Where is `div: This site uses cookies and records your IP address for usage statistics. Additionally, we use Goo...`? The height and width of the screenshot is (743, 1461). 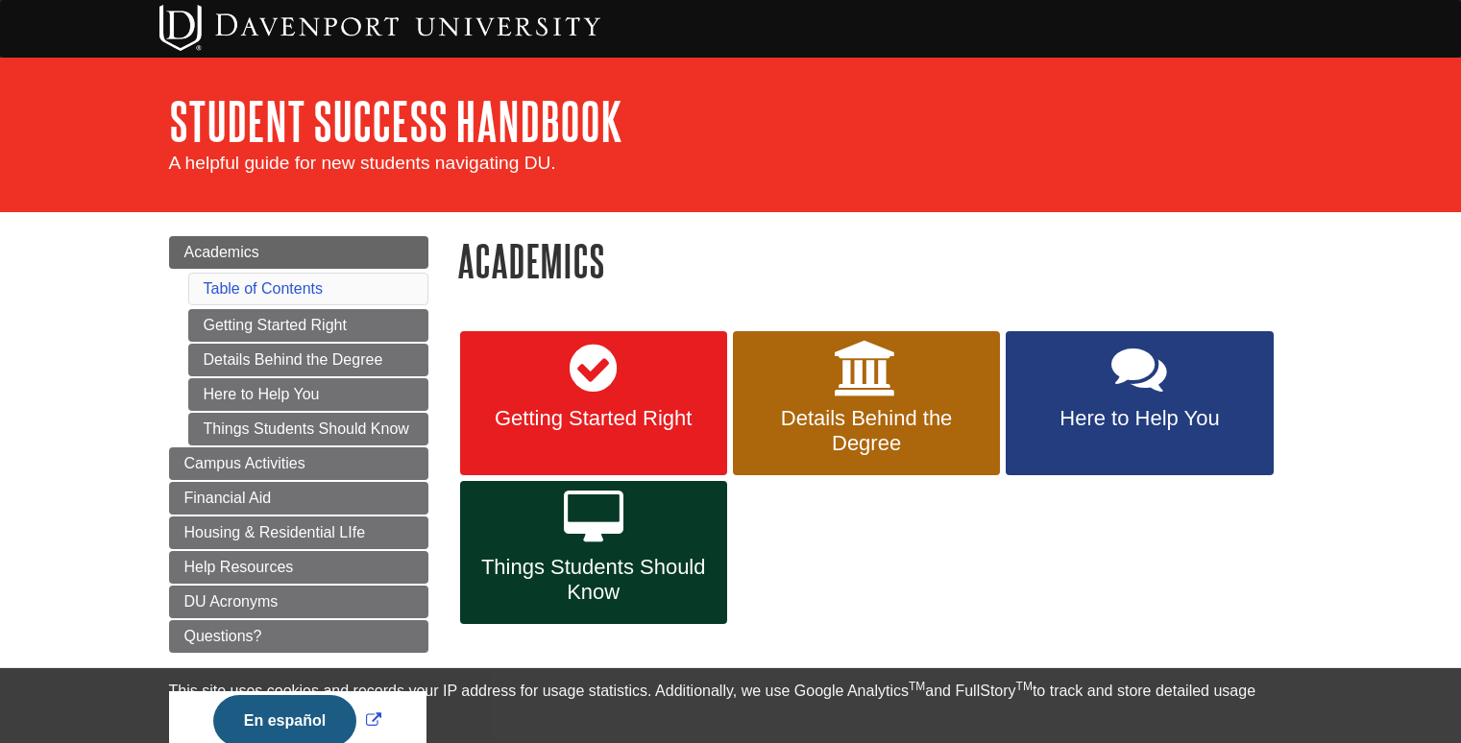
div: This site uses cookies and records your IP address for usage statistics. Additionally, we use Goo... is located at coordinates (731, 706).